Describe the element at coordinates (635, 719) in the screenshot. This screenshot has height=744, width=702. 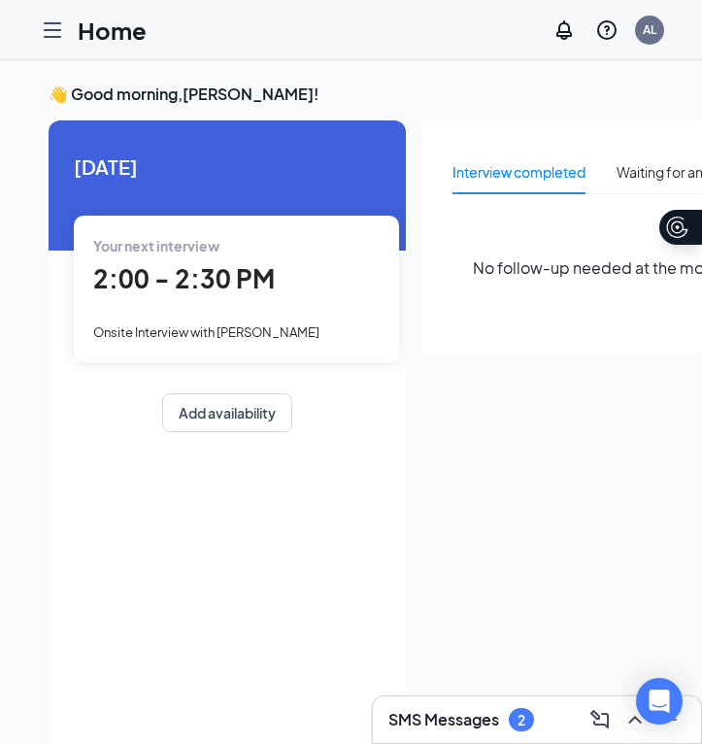
I see `svg: ChevronUp` at that location.